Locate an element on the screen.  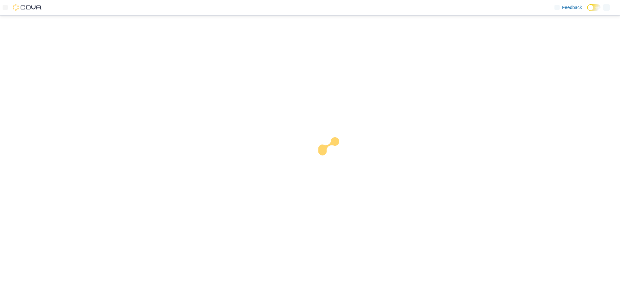
span: Dark Mode is located at coordinates (587, 11).